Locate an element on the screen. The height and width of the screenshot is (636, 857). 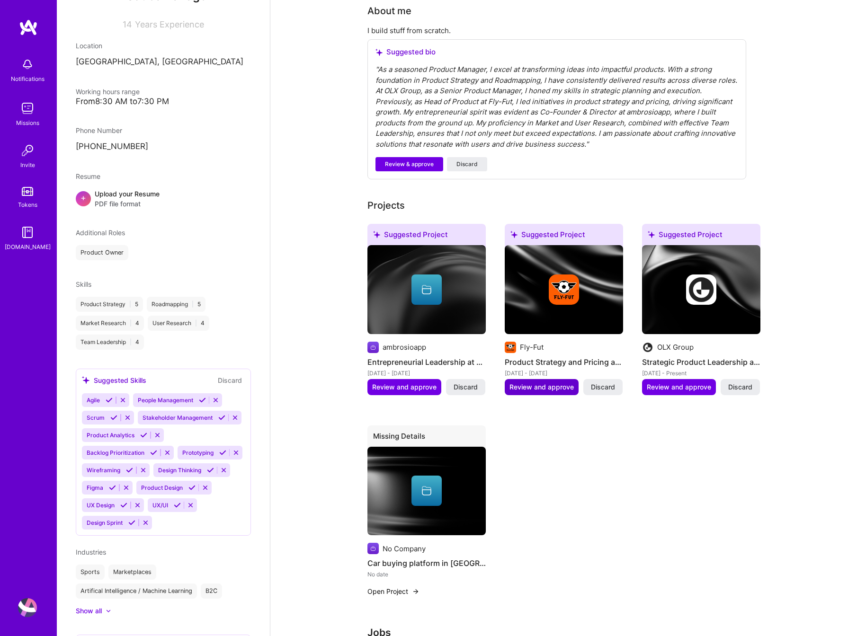
img: Invite is located at coordinates (27, 151).